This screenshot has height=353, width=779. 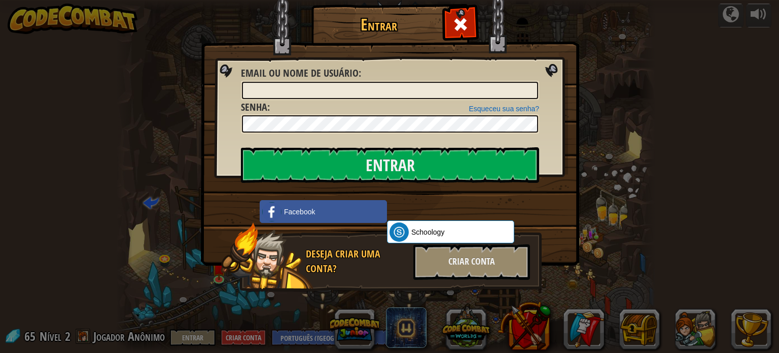 I want to click on img: facebook_small.png, so click(x=272, y=212).